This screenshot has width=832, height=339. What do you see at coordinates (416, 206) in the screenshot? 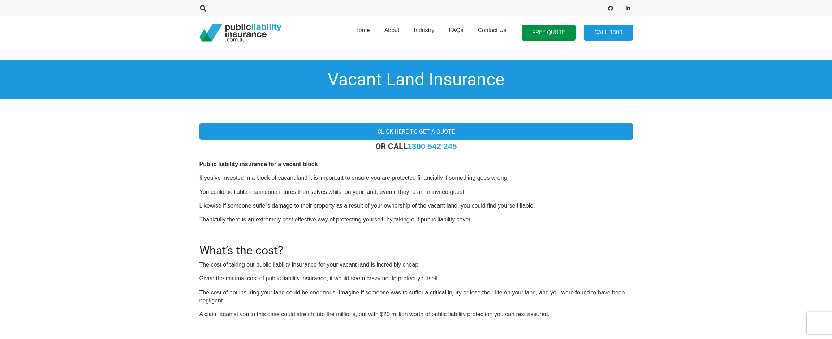
I see `p: Likewise if someone suffers damage to their property as a result of your ownership of the vacant ...` at bounding box center [416, 206].